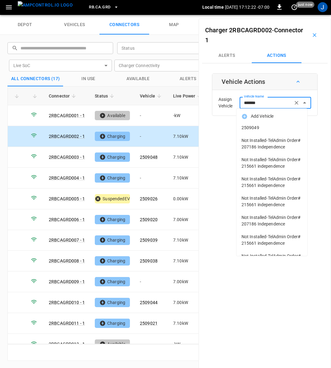  I want to click on a: 2RBCAGRD003 - 1, so click(67, 157).